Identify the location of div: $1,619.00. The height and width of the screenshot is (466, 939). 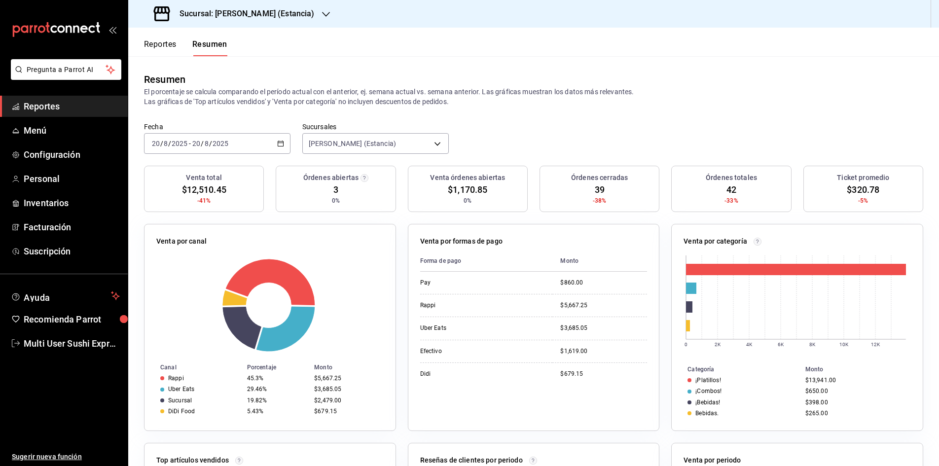
(604, 351).